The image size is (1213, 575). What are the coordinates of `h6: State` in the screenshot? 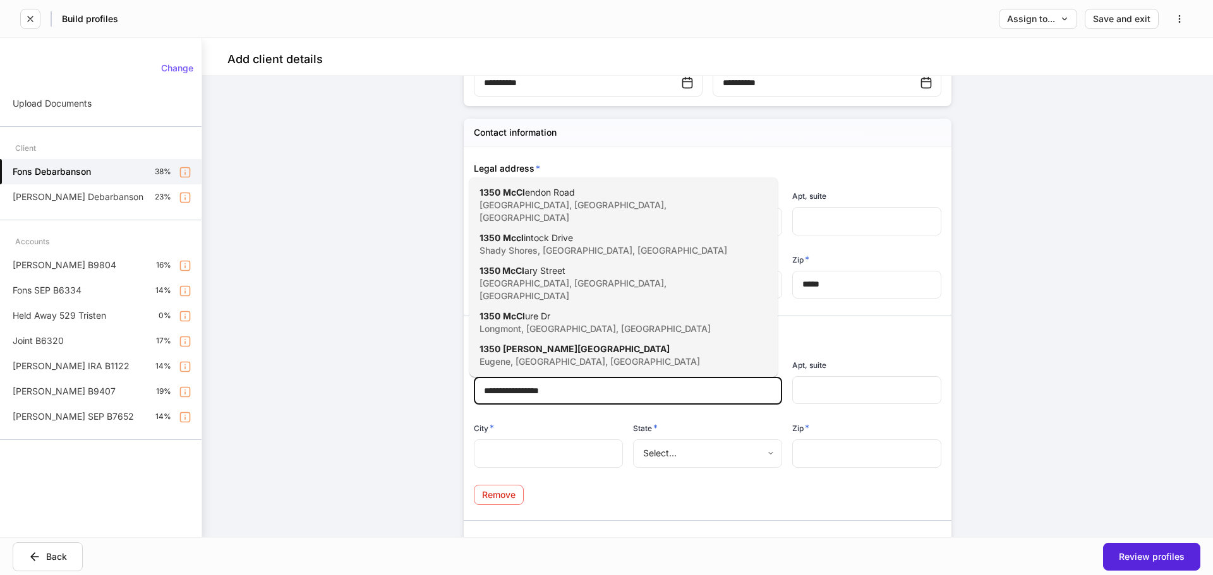 It's located at (645, 428).